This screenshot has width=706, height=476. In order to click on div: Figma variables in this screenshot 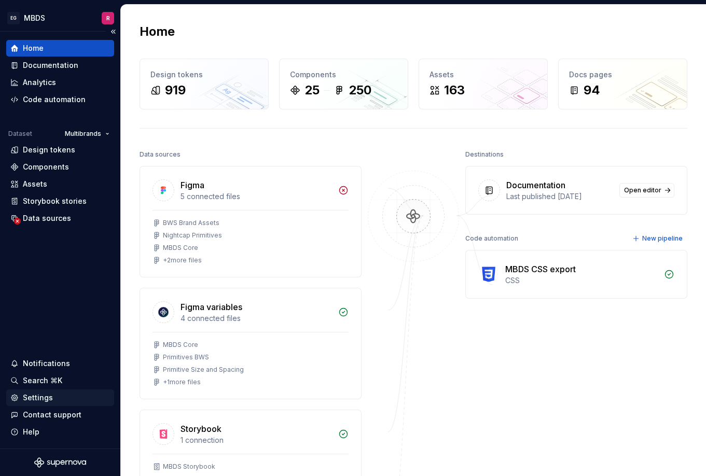, I will do `click(211, 307)`.